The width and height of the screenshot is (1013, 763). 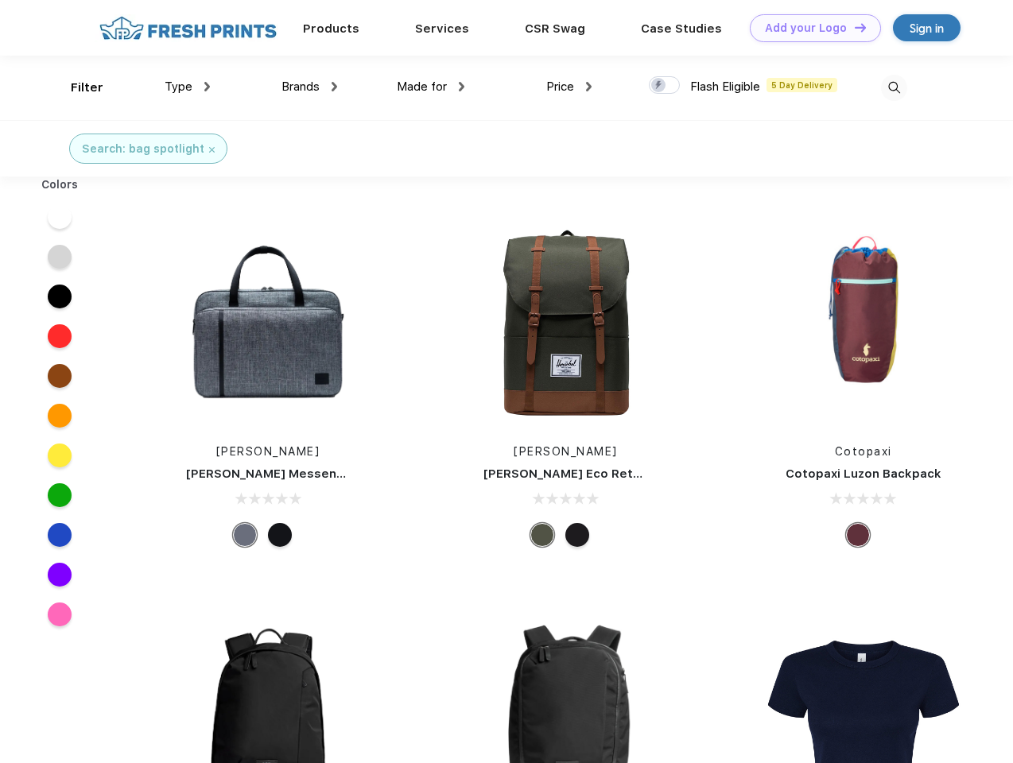 What do you see at coordinates (926, 28) in the screenshot?
I see `a: Sign in` at bounding box center [926, 28].